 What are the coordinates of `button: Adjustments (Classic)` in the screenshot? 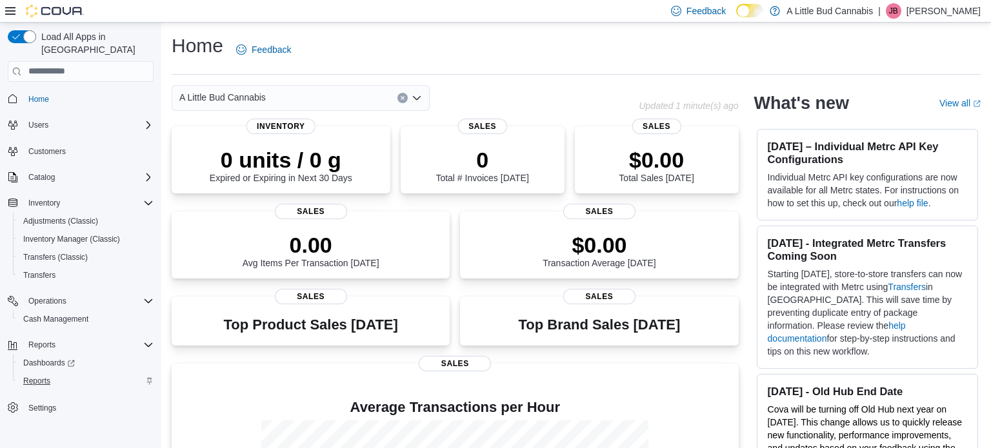 It's located at (86, 221).